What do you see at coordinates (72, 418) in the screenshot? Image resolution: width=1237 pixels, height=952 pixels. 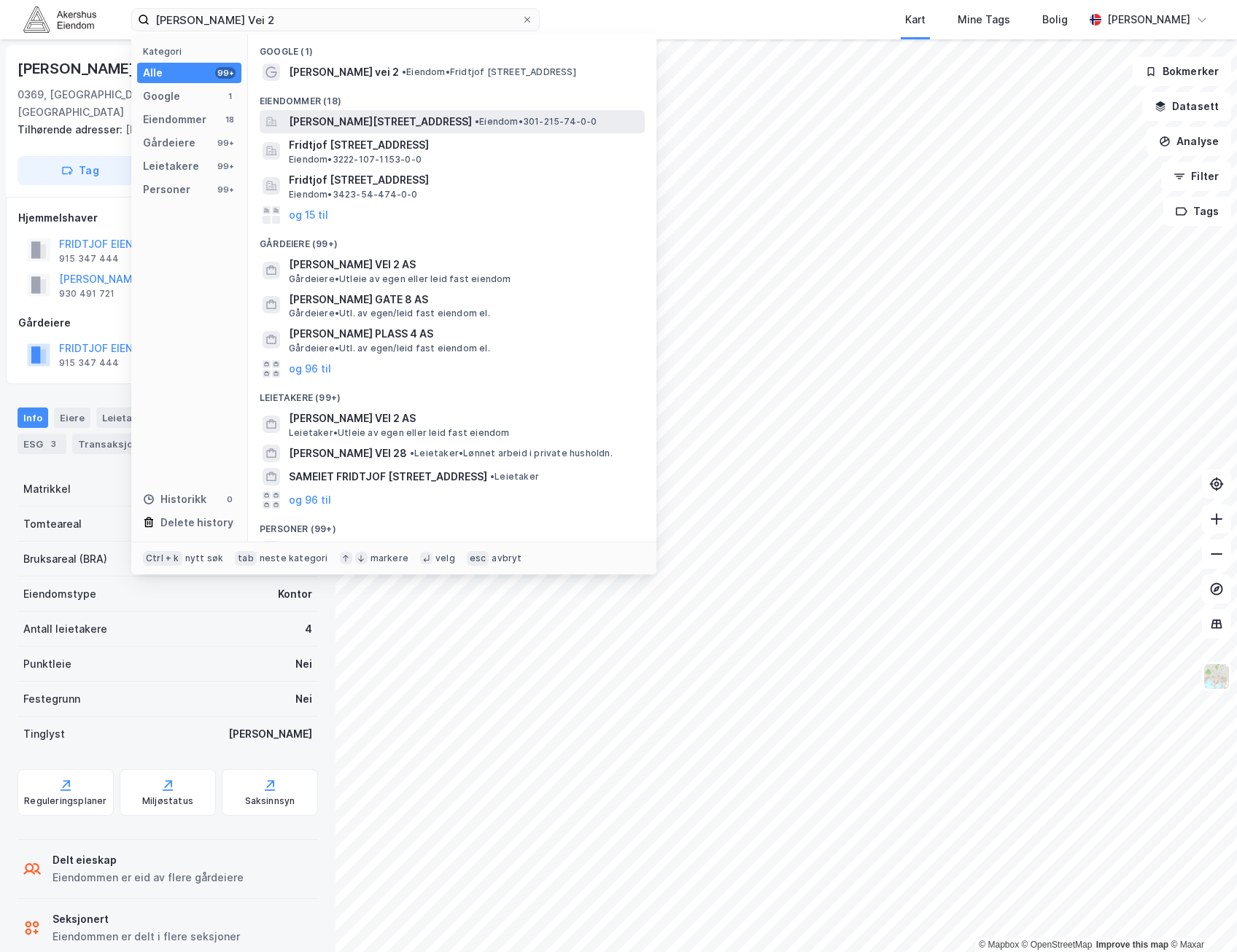 I see `div: Eiere` at bounding box center [72, 418].